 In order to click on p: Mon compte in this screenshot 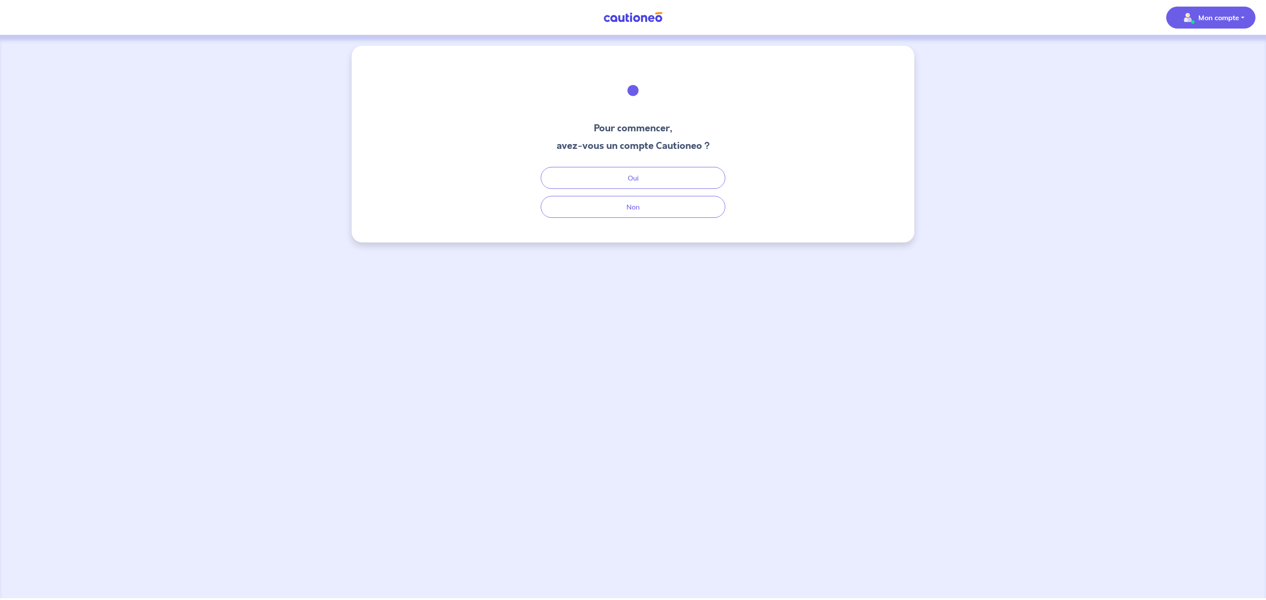, I will do `click(1218, 18)`.